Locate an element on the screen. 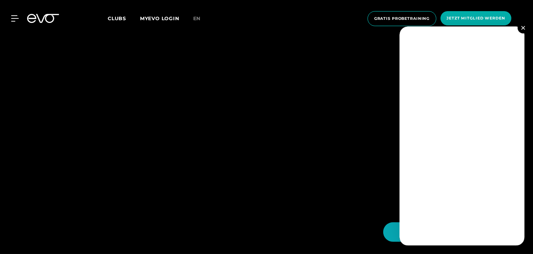  span: Clubs is located at coordinates (117, 18).